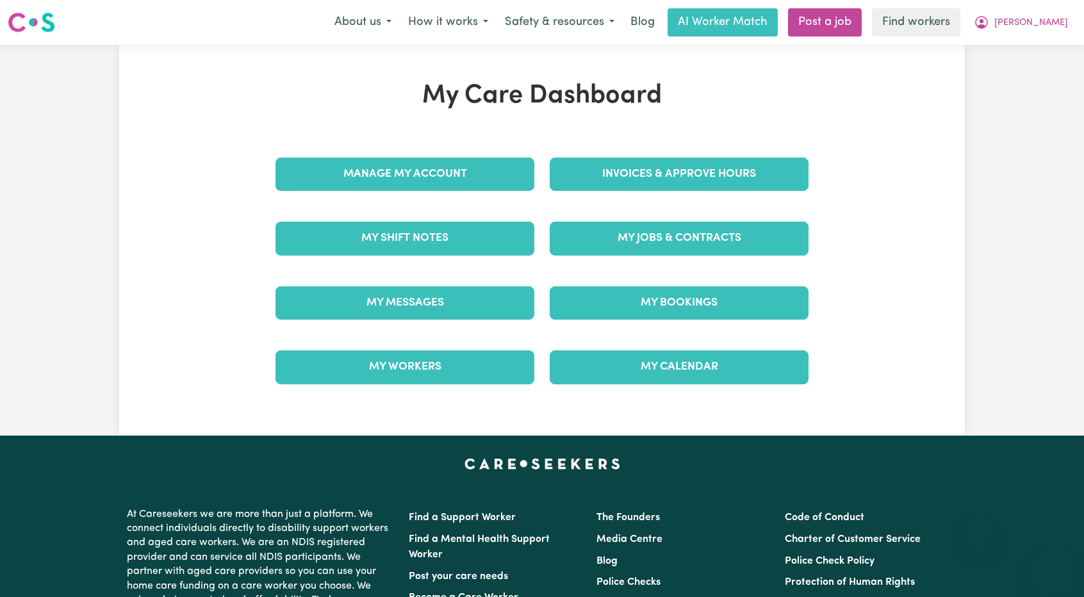 The image size is (1084, 597). I want to click on a: AI Worker Match, so click(722, 22).